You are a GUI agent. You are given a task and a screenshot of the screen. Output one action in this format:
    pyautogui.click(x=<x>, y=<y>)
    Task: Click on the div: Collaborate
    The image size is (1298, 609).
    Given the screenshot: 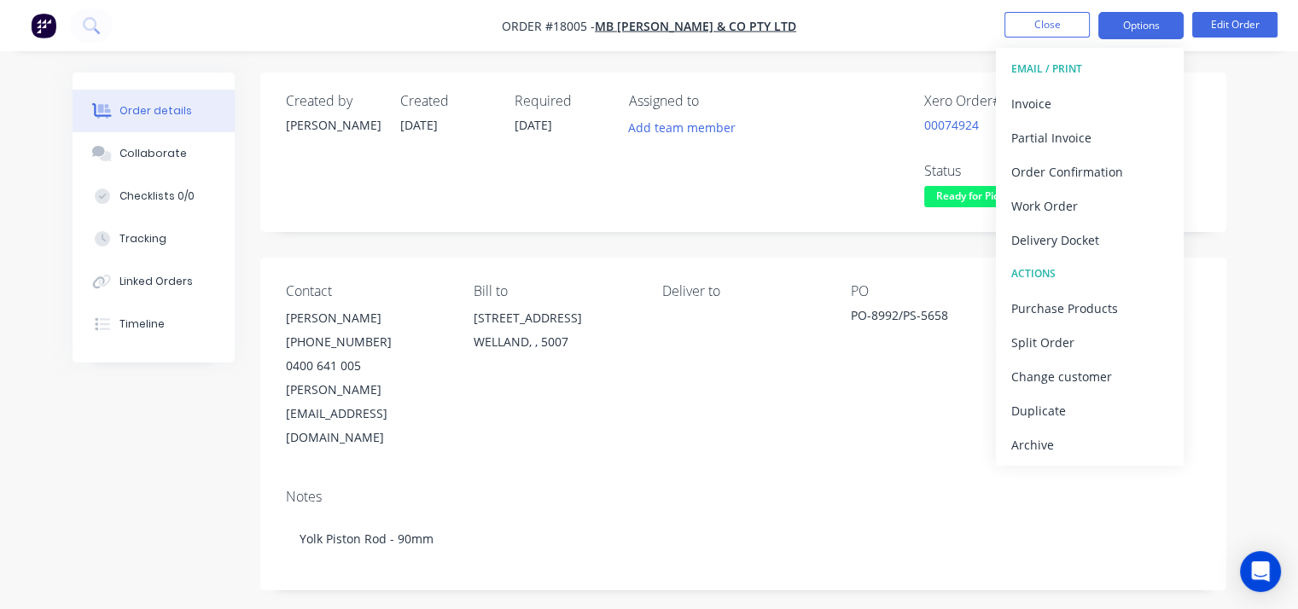 What is the action you would take?
    pyautogui.click(x=153, y=154)
    